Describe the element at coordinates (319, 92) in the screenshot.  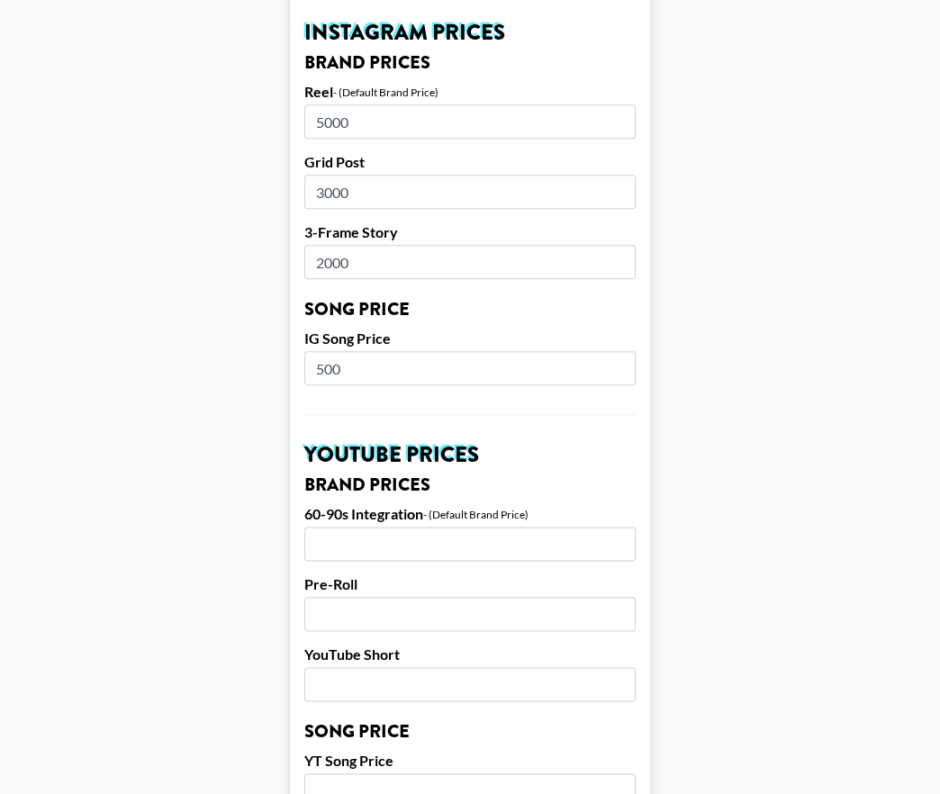
I see `label: Reel` at that location.